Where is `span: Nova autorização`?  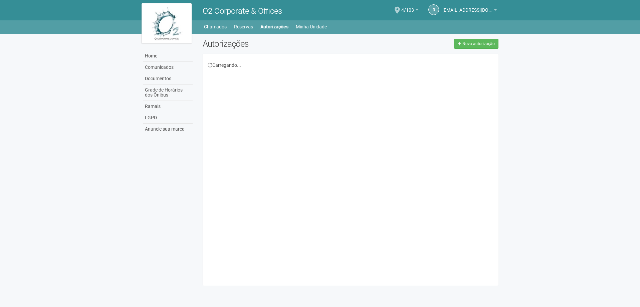 span: Nova autorização is located at coordinates (479, 44).